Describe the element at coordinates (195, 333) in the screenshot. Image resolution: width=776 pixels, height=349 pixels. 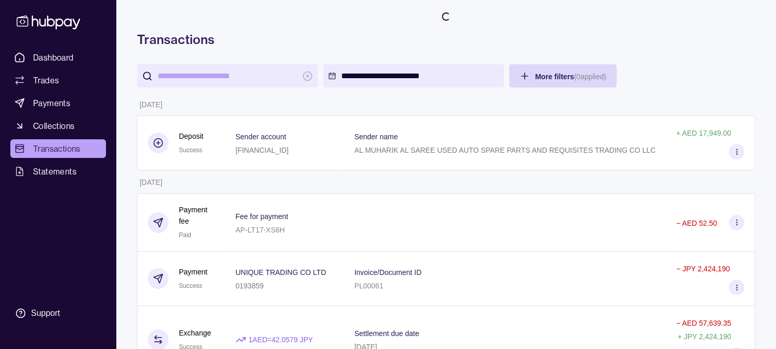
I see `p: Exchange` at that location.